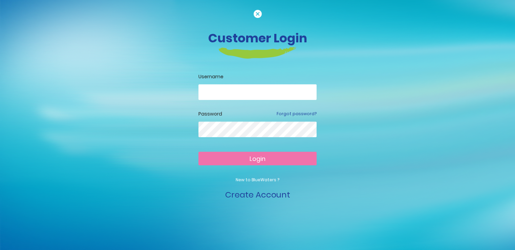  I want to click on a: Create Account, so click(258, 194).